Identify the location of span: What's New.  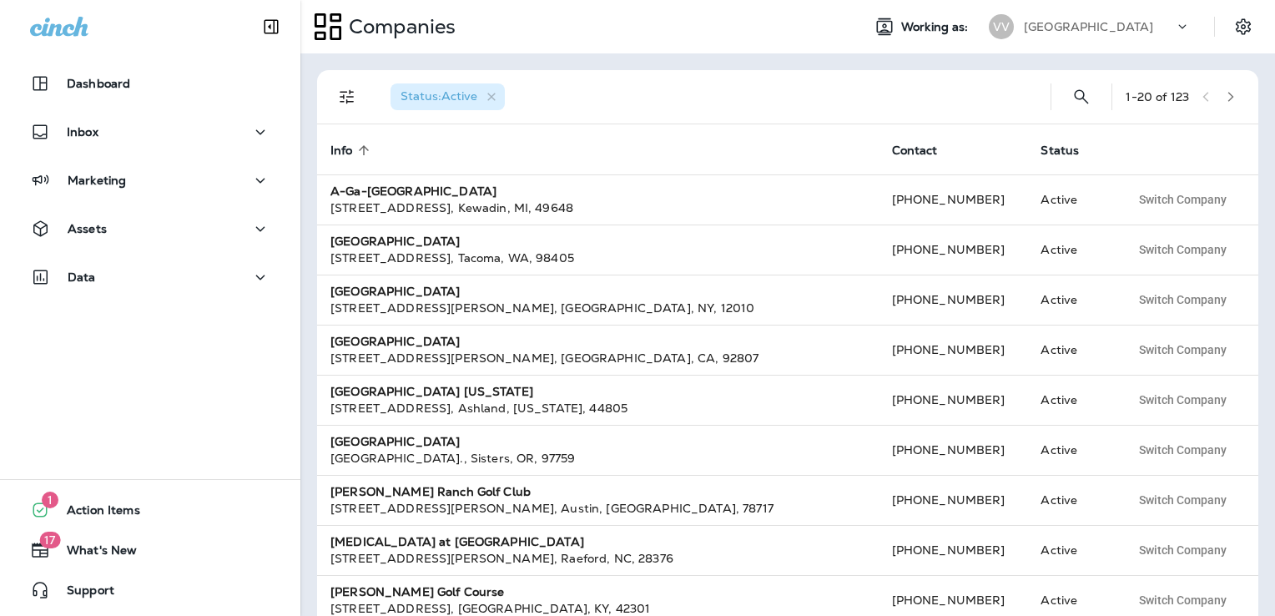
(93, 553).